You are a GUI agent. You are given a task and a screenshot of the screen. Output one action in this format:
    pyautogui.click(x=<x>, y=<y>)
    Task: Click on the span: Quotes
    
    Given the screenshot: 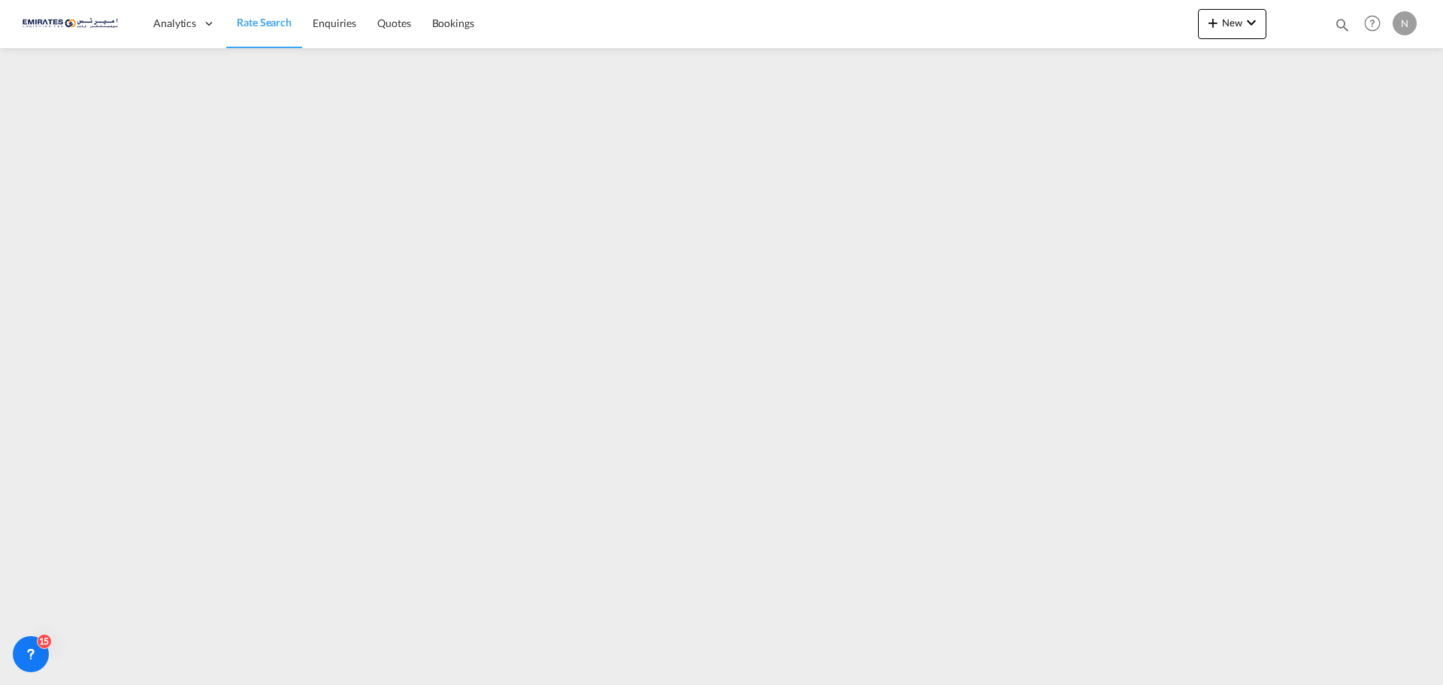 What is the action you would take?
    pyautogui.click(x=394, y=23)
    